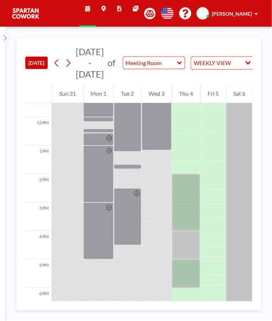 Image resolution: width=272 pixels, height=321 pixels. I want to click on div: 4 PM, so click(38, 245).